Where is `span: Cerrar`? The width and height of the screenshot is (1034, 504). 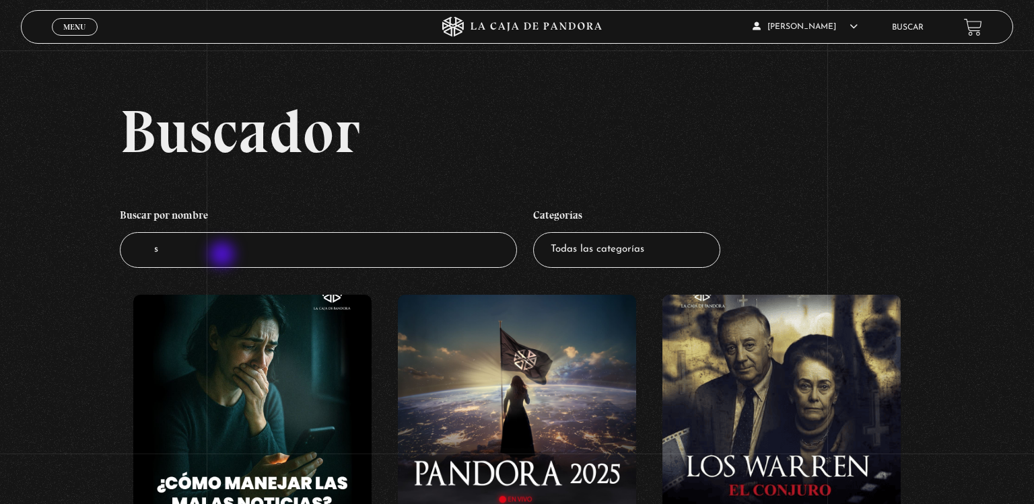 span: Cerrar is located at coordinates (75, 39).